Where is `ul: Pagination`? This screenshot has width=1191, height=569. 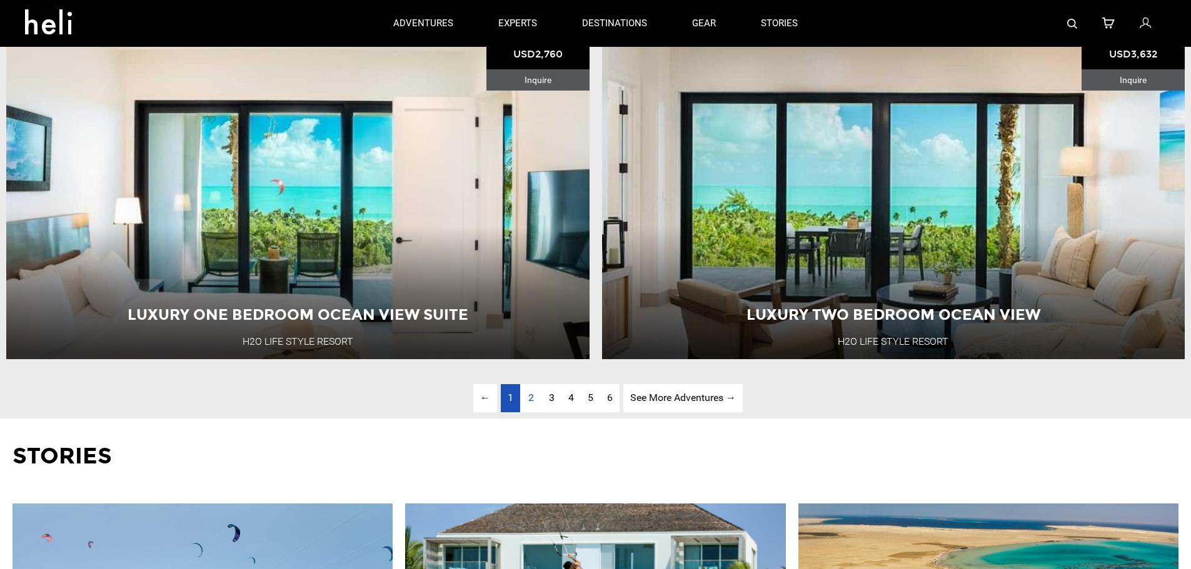 ul: Pagination is located at coordinates (595, 398).